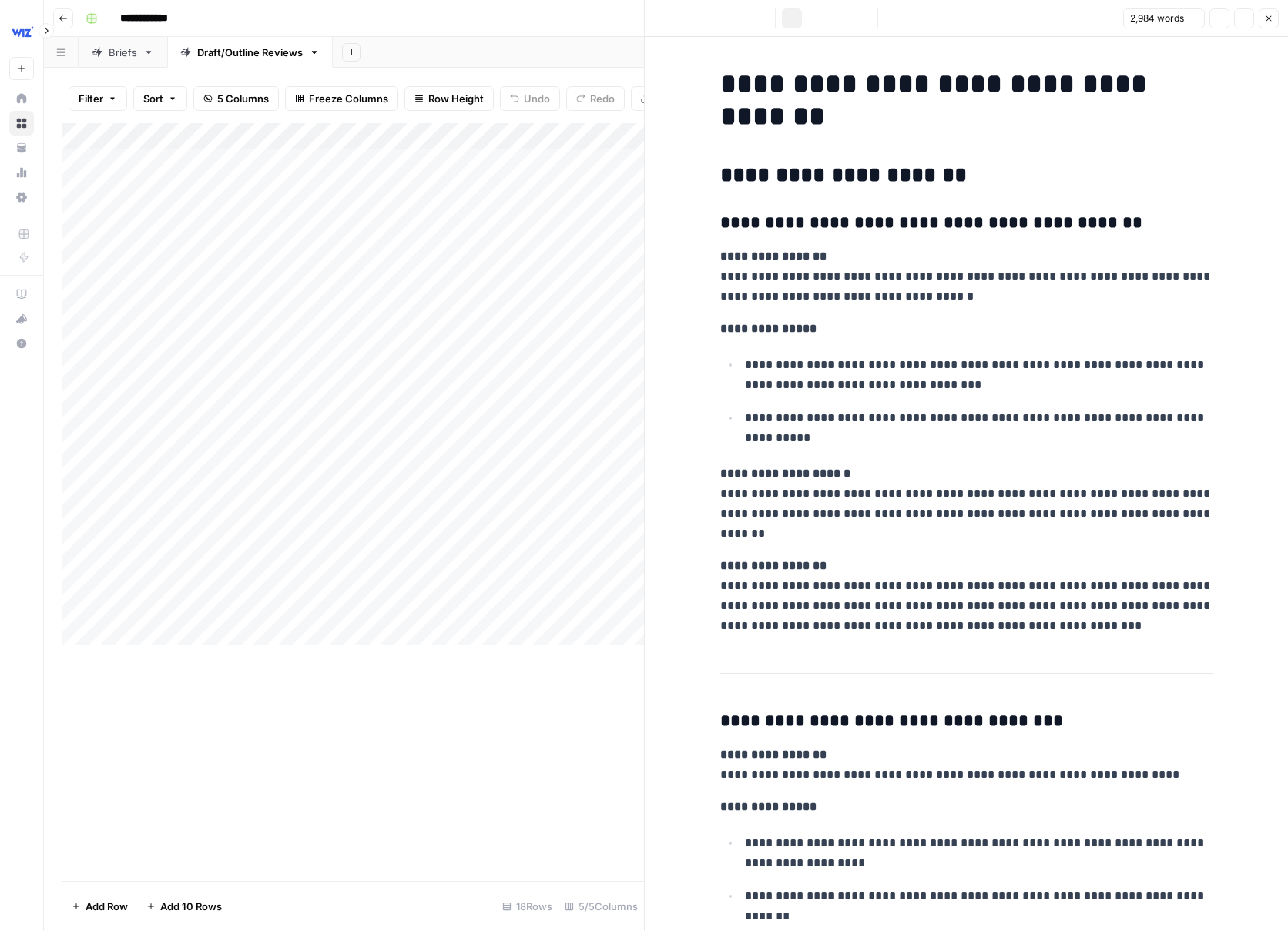 Image resolution: width=1288 pixels, height=931 pixels. What do you see at coordinates (341, 99) in the screenshot?
I see `button: Freeze Columns` at bounding box center [341, 99].